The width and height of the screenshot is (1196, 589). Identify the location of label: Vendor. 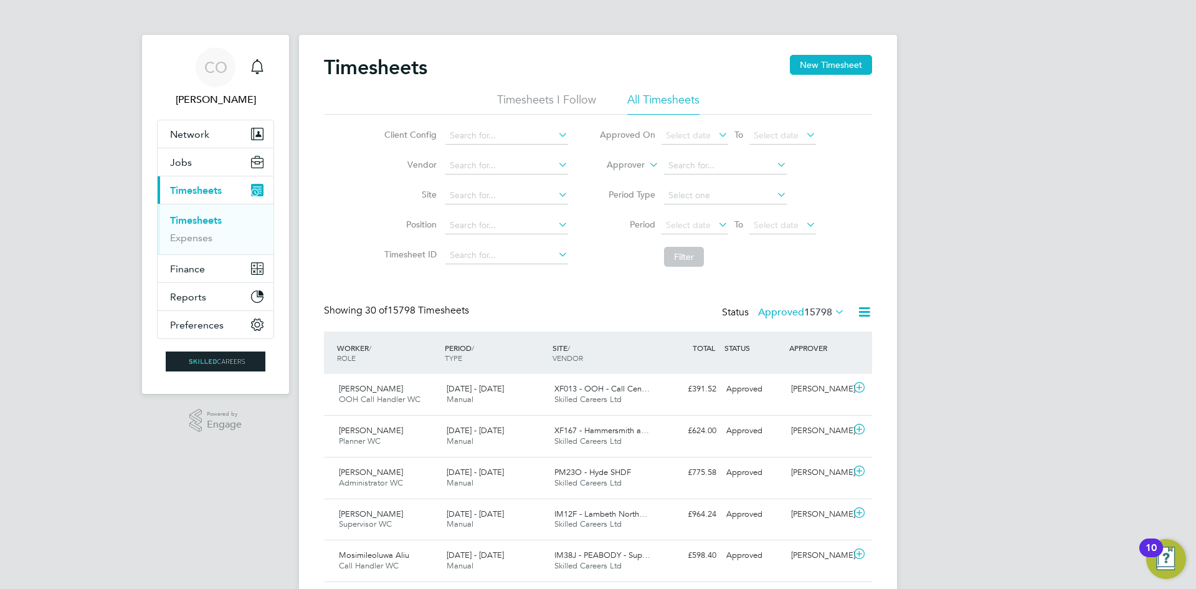
(409, 164).